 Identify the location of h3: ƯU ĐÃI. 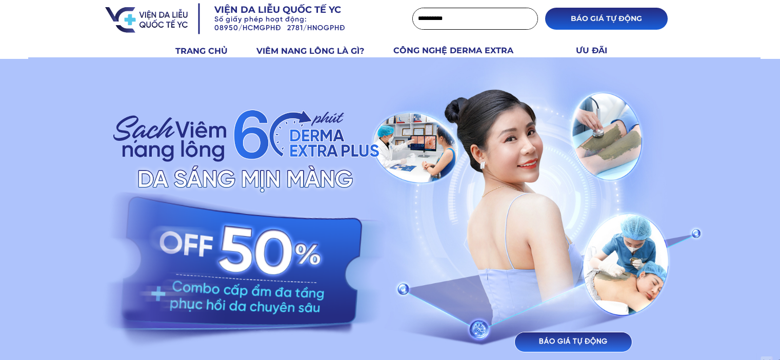
(597, 51).